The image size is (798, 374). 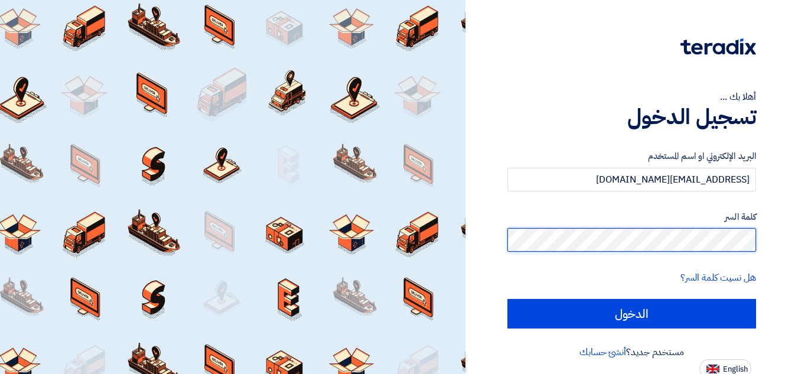 What do you see at coordinates (713, 368) in the screenshot?
I see `img: en-US.png` at bounding box center [713, 368].